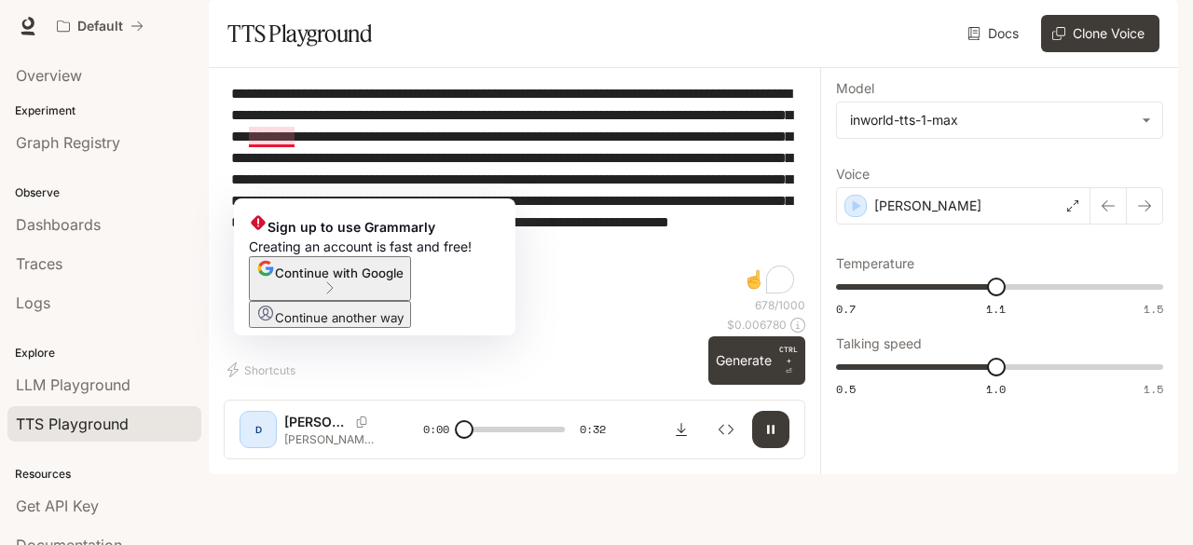 This screenshot has height=545, width=1193. I want to click on button: Clone Voice, so click(1100, 34).